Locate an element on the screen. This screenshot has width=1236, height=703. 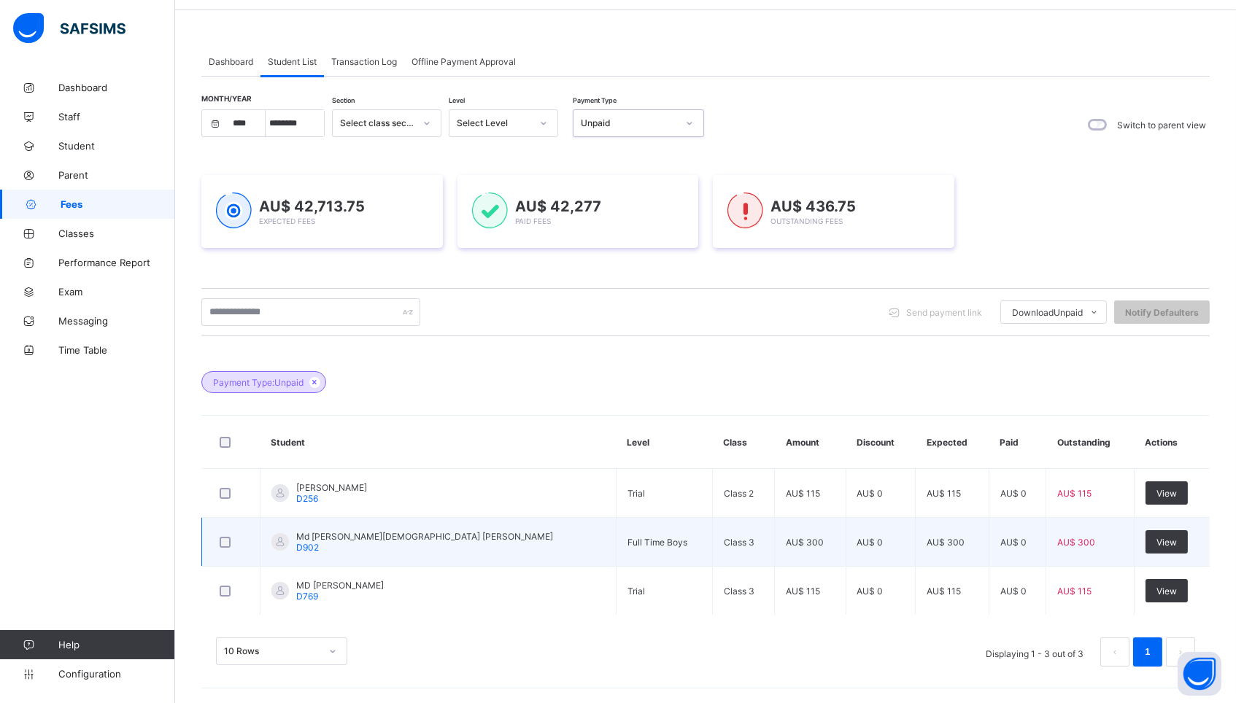
th: Level is located at coordinates (664, 442).